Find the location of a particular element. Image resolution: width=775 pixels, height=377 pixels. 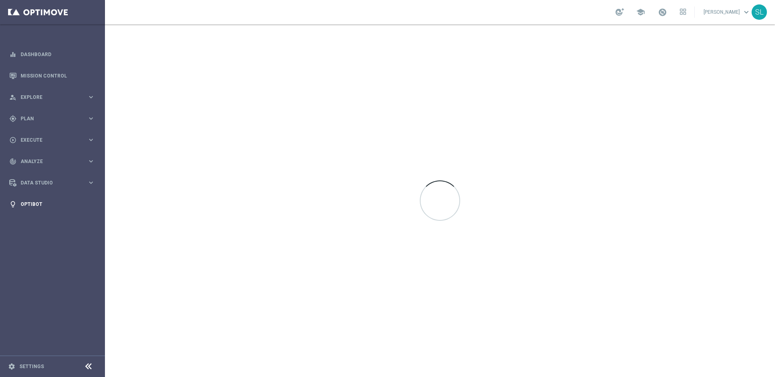

i: lightbulb is located at coordinates (13, 204).